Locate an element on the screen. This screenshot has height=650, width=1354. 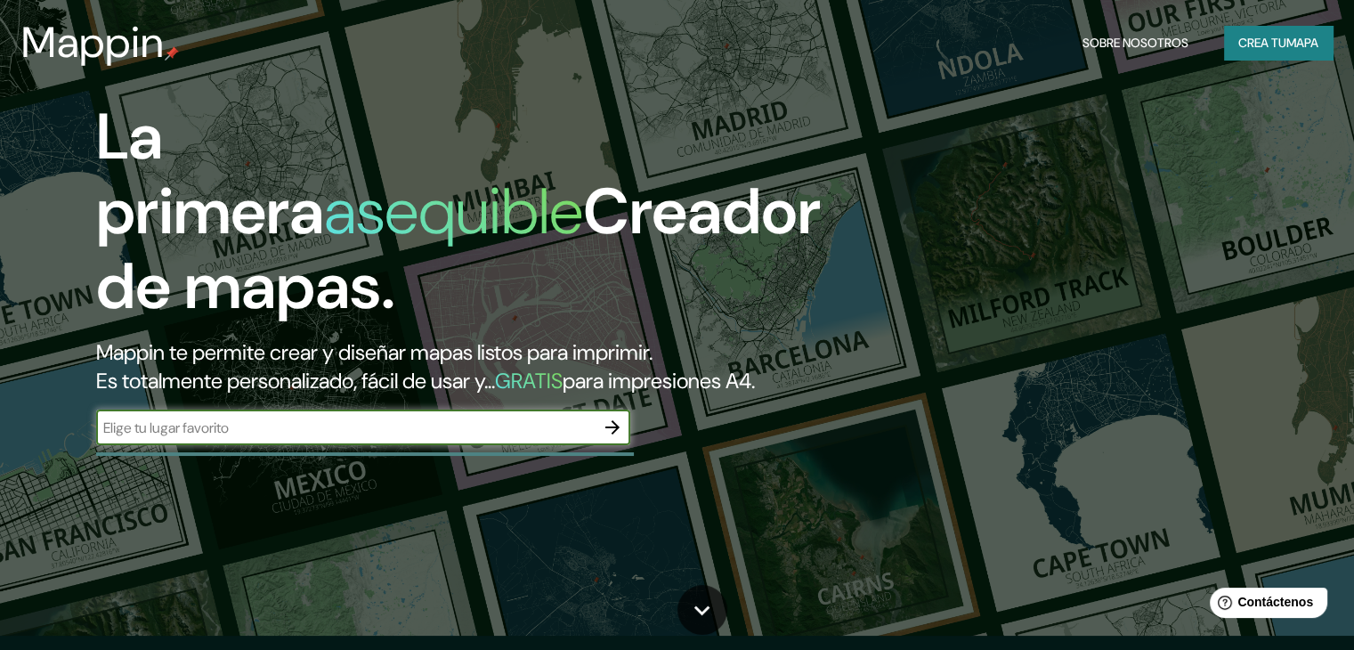
font: Es totalmente personalizado, fácil de usar y... is located at coordinates (296, 380).